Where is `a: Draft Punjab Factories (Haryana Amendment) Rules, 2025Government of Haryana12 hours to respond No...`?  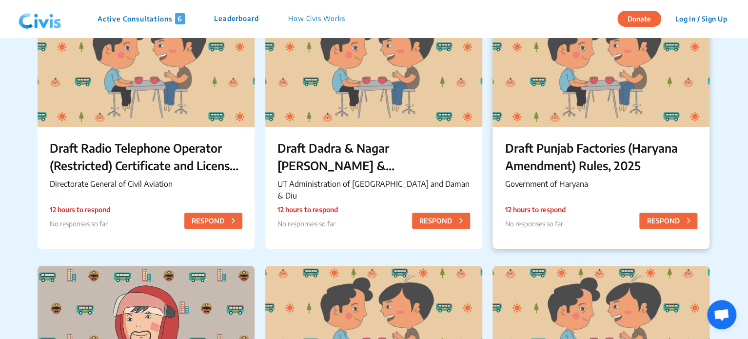 a: Draft Punjab Factories (Haryana Amendment) Rules, 2025Government of Haryana12 hours to respond No... is located at coordinates (601, 127).